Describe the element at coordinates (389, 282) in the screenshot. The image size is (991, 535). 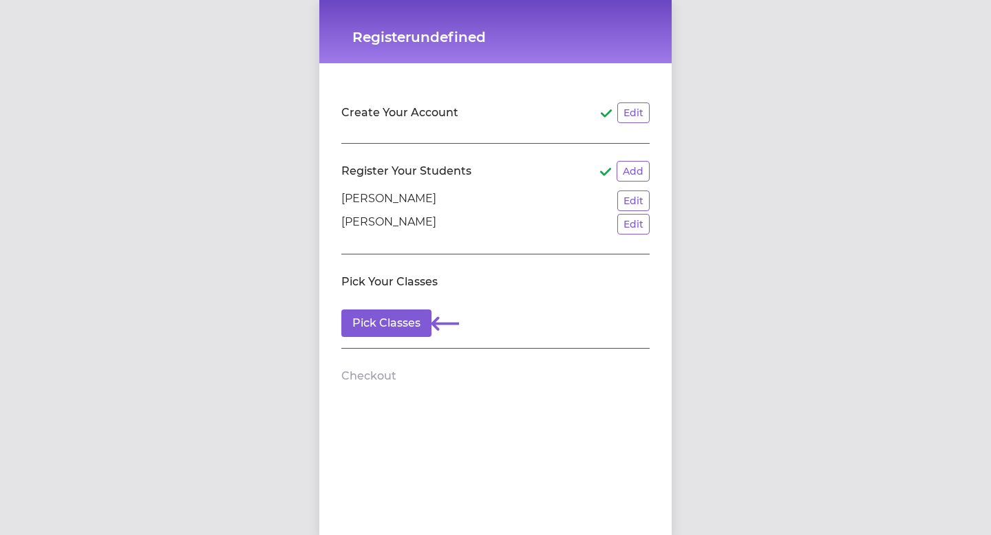
I see `h2: Pick Your Classes` at that location.